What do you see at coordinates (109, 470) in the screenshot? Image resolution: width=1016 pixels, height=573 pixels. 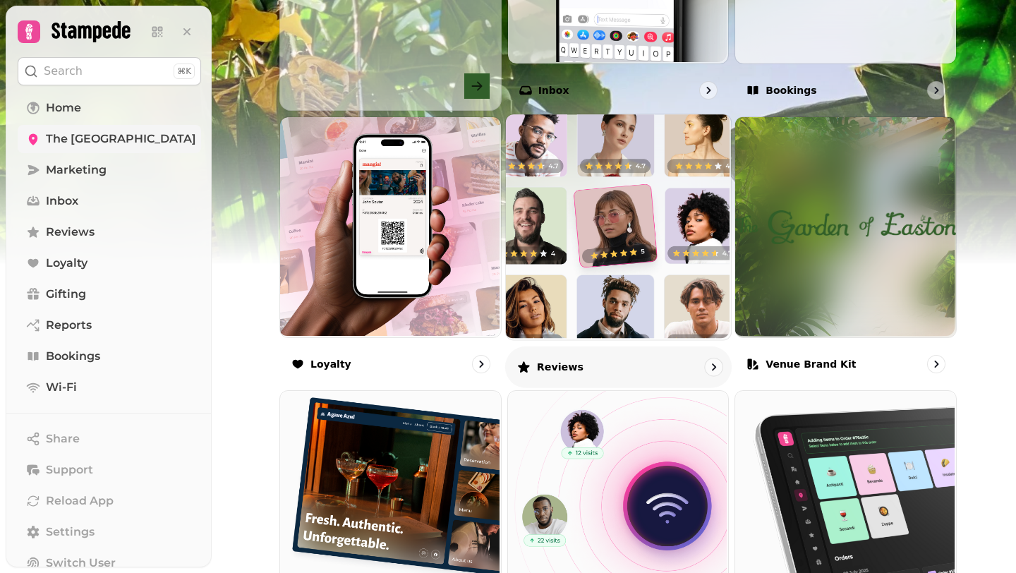 I see `button: Support` at bounding box center [109, 470].